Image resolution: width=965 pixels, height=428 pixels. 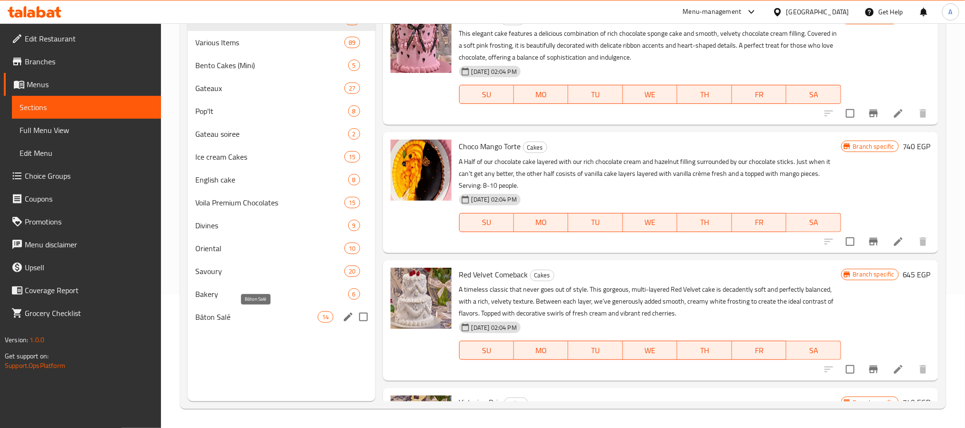 What do you see at coordinates (270, 157) in the screenshot?
I see `div: Ice cream Cakes` at bounding box center [270, 157].